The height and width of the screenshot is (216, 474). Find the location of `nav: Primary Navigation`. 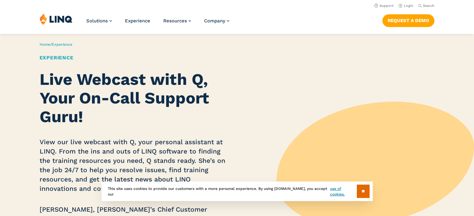

nav: Primary Navigation is located at coordinates (158, 23).